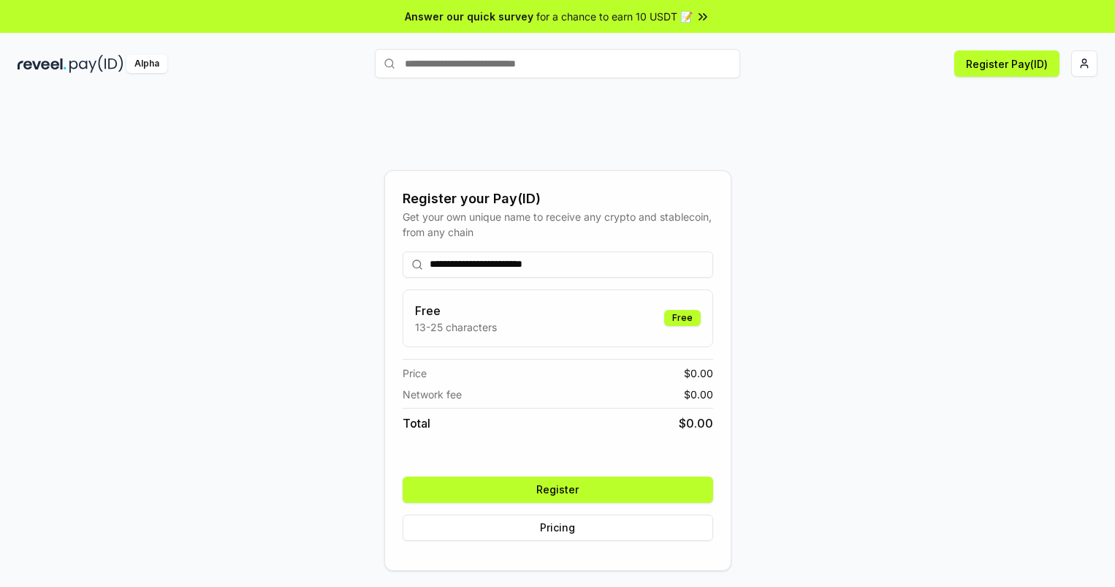  I want to click on div: Get your own unique name to receive any crypto and stablecoin, from any chain, so click(558, 224).